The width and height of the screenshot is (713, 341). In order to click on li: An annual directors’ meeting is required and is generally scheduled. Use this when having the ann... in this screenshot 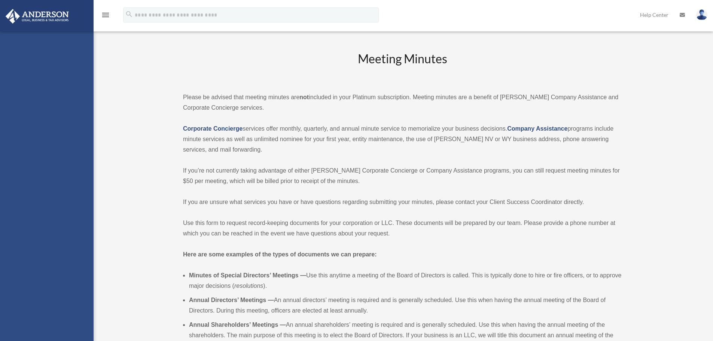, I will do `click(405, 305)`.